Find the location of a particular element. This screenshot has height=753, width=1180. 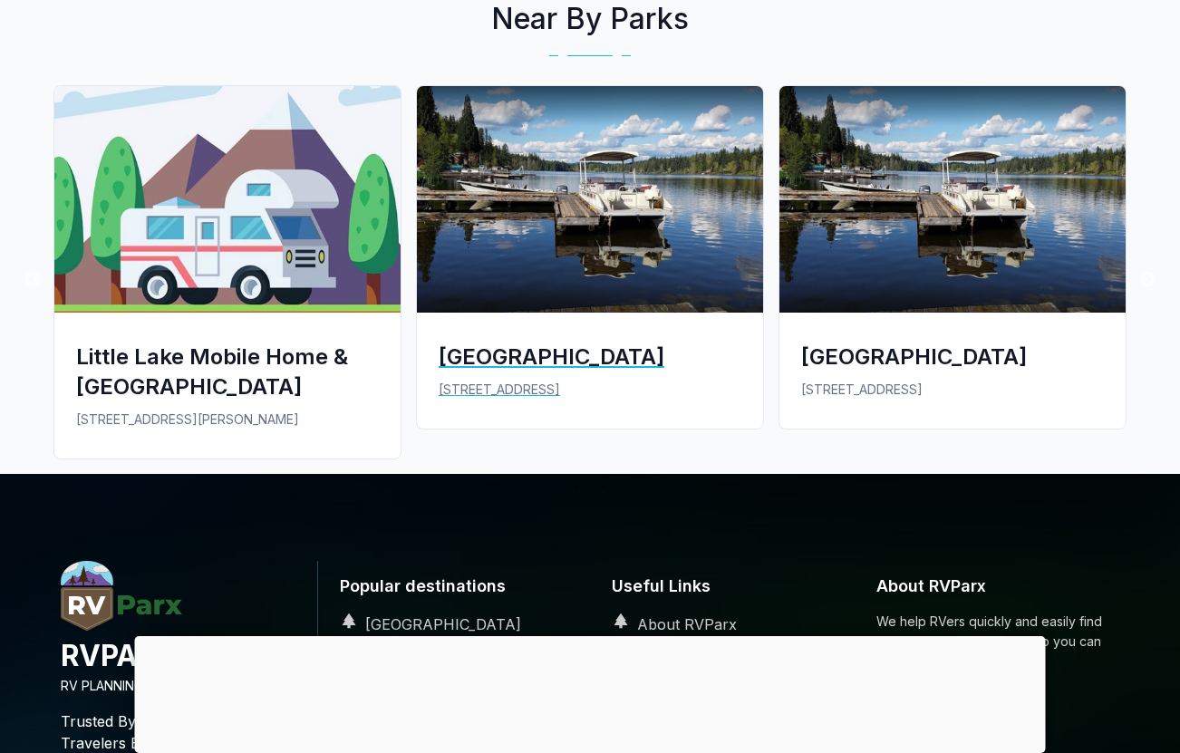

h4: RVPARX is located at coordinates (181, 656).